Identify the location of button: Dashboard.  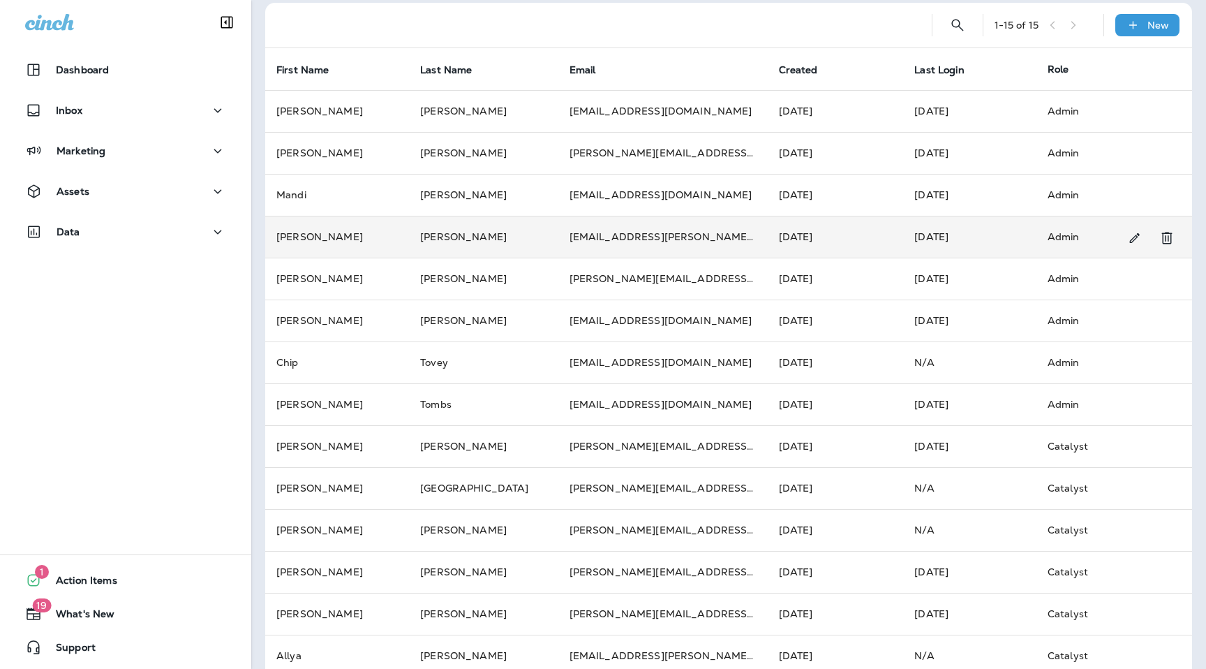
(126, 70).